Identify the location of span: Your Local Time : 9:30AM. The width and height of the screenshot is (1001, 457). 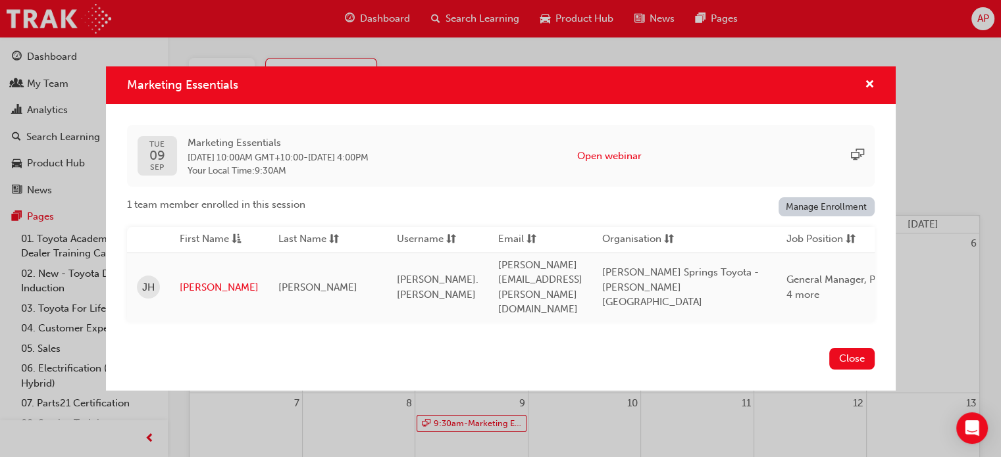
(278, 171).